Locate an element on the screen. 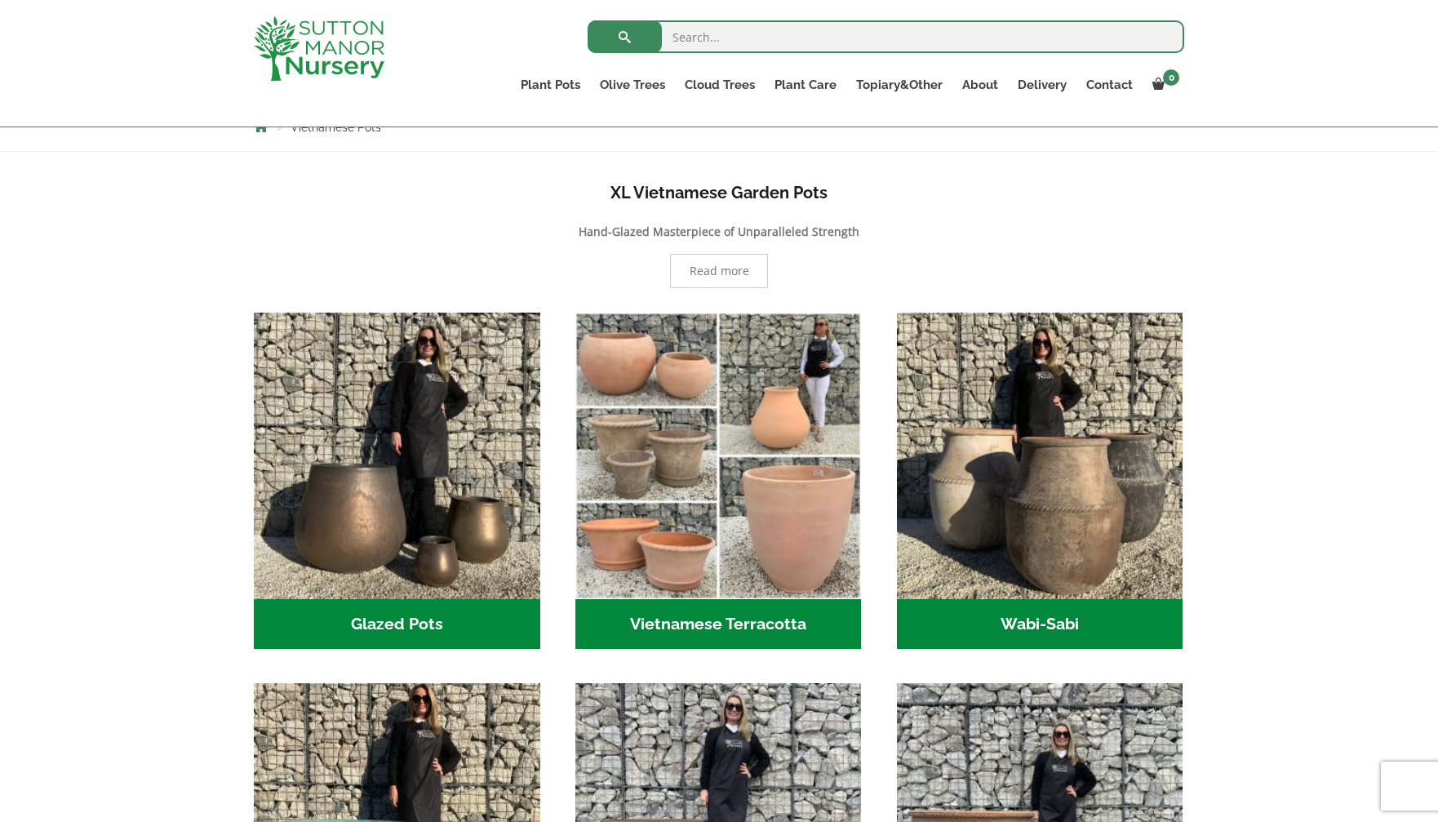 This screenshot has height=822, width=1438. a: Plant Pots is located at coordinates (550, 85).